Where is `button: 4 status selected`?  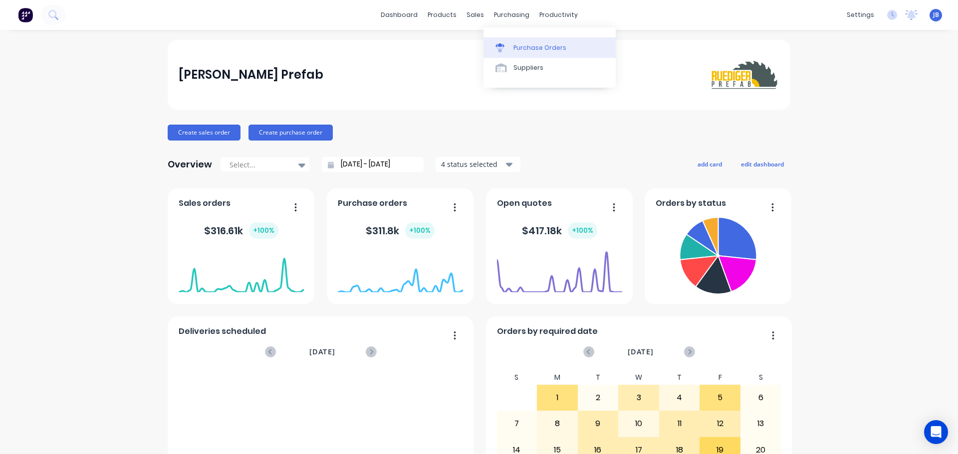
button: 4 status selected is located at coordinates (478, 165).